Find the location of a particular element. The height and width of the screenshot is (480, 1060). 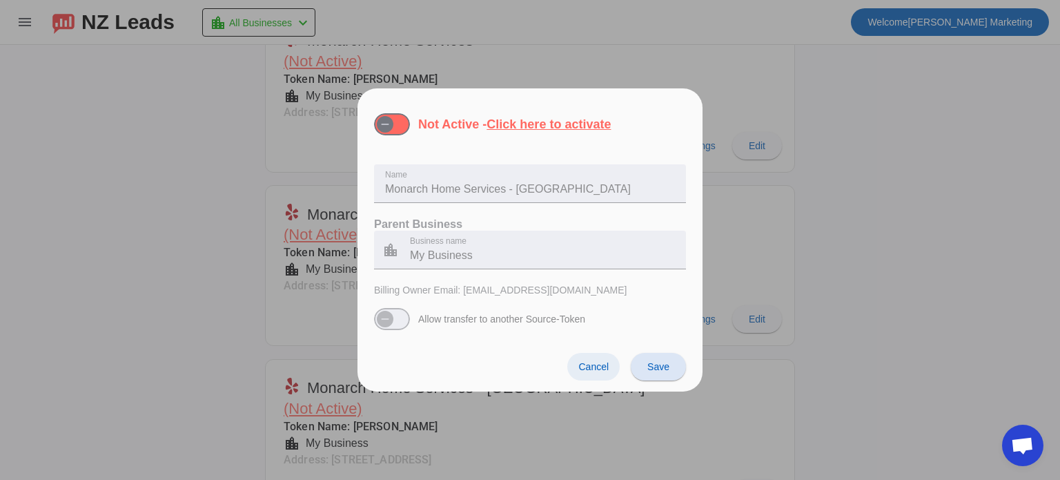

u: Click here to activate is located at coordinates (549, 124).